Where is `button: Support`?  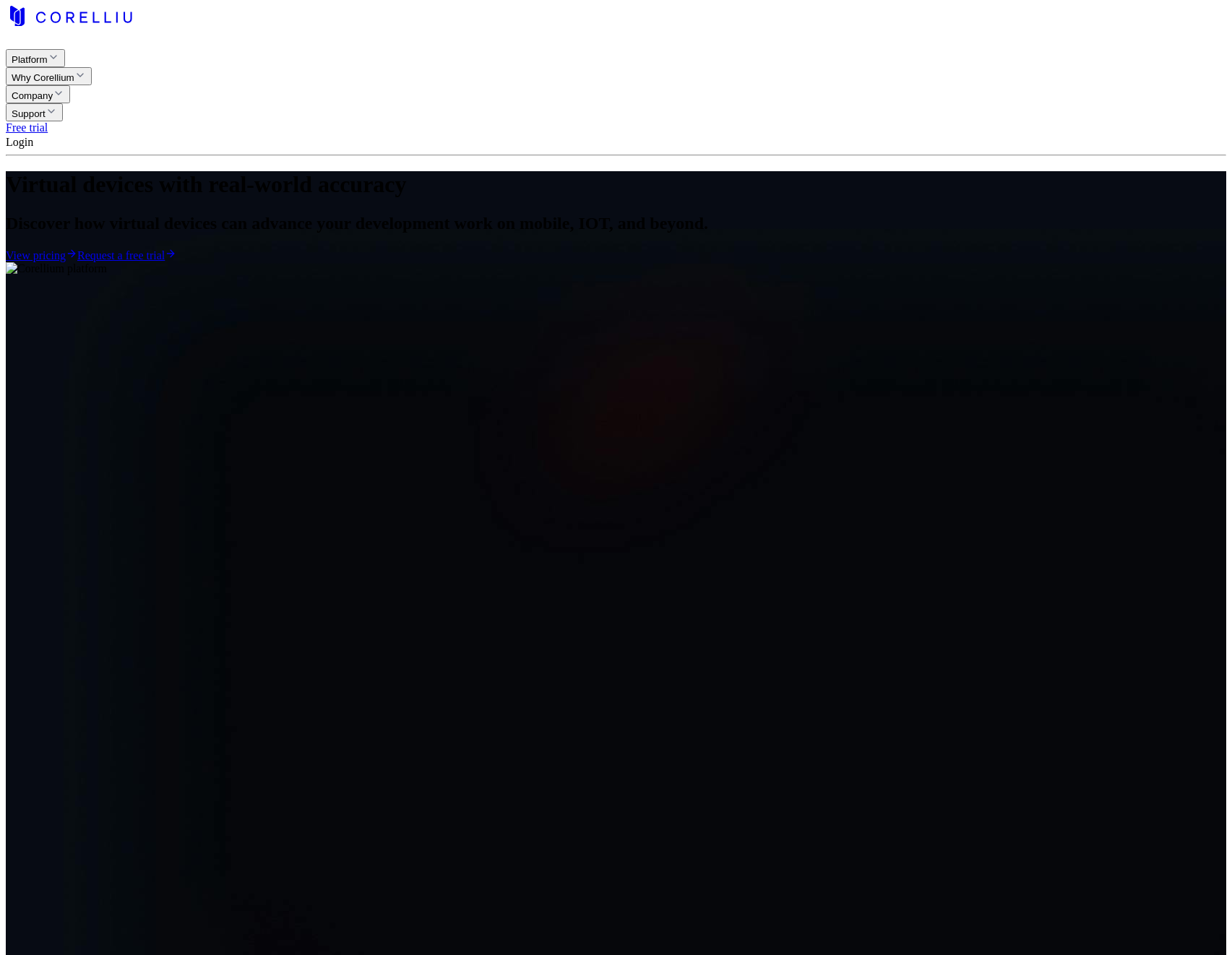
button: Support is located at coordinates (34, 112).